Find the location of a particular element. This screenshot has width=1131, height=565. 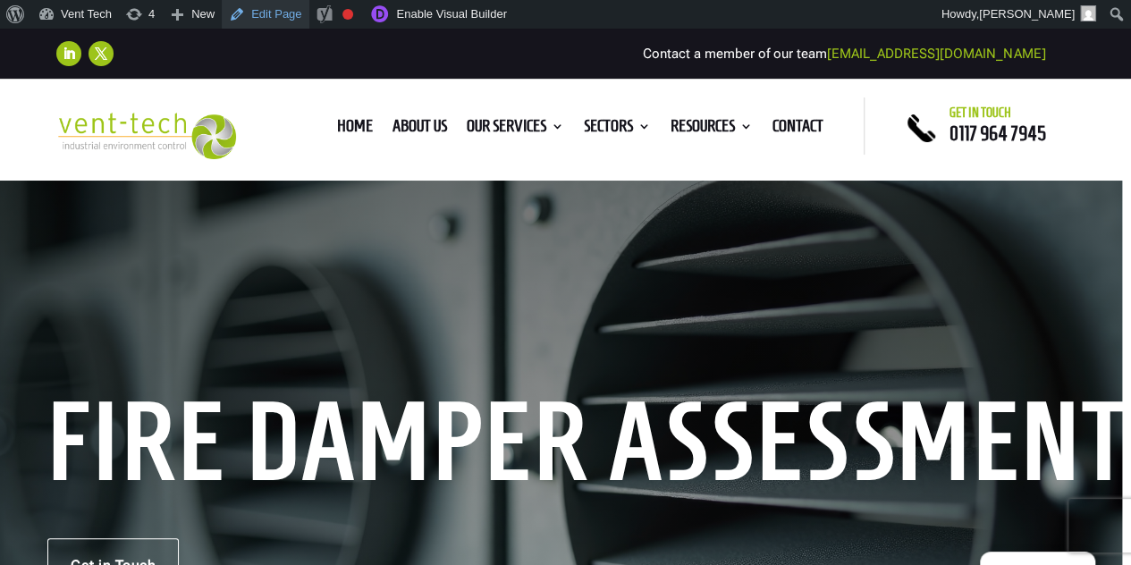

img: 2023-09-27T08_35_16.549ZVENT-TECH---Clear-background is located at coordinates (146, 135).